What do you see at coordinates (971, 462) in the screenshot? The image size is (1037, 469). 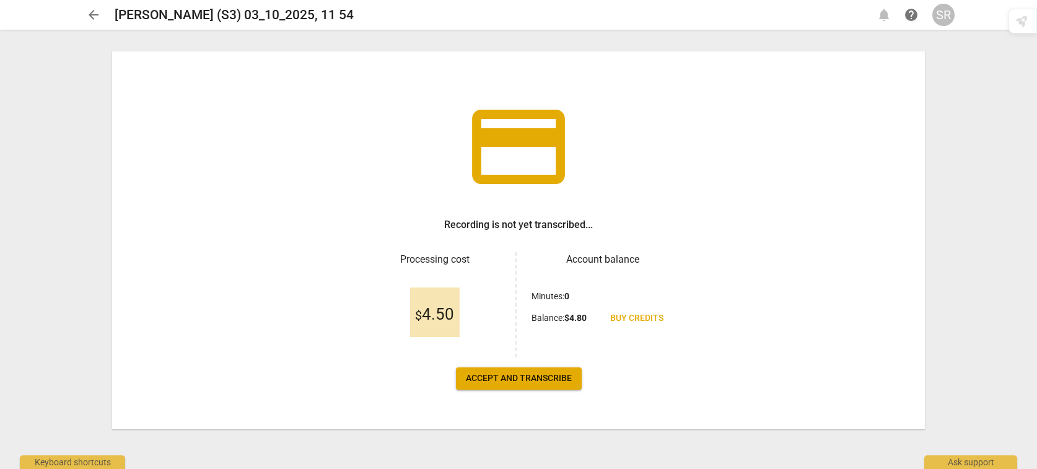 I see `div: Ask support` at bounding box center [971, 462].